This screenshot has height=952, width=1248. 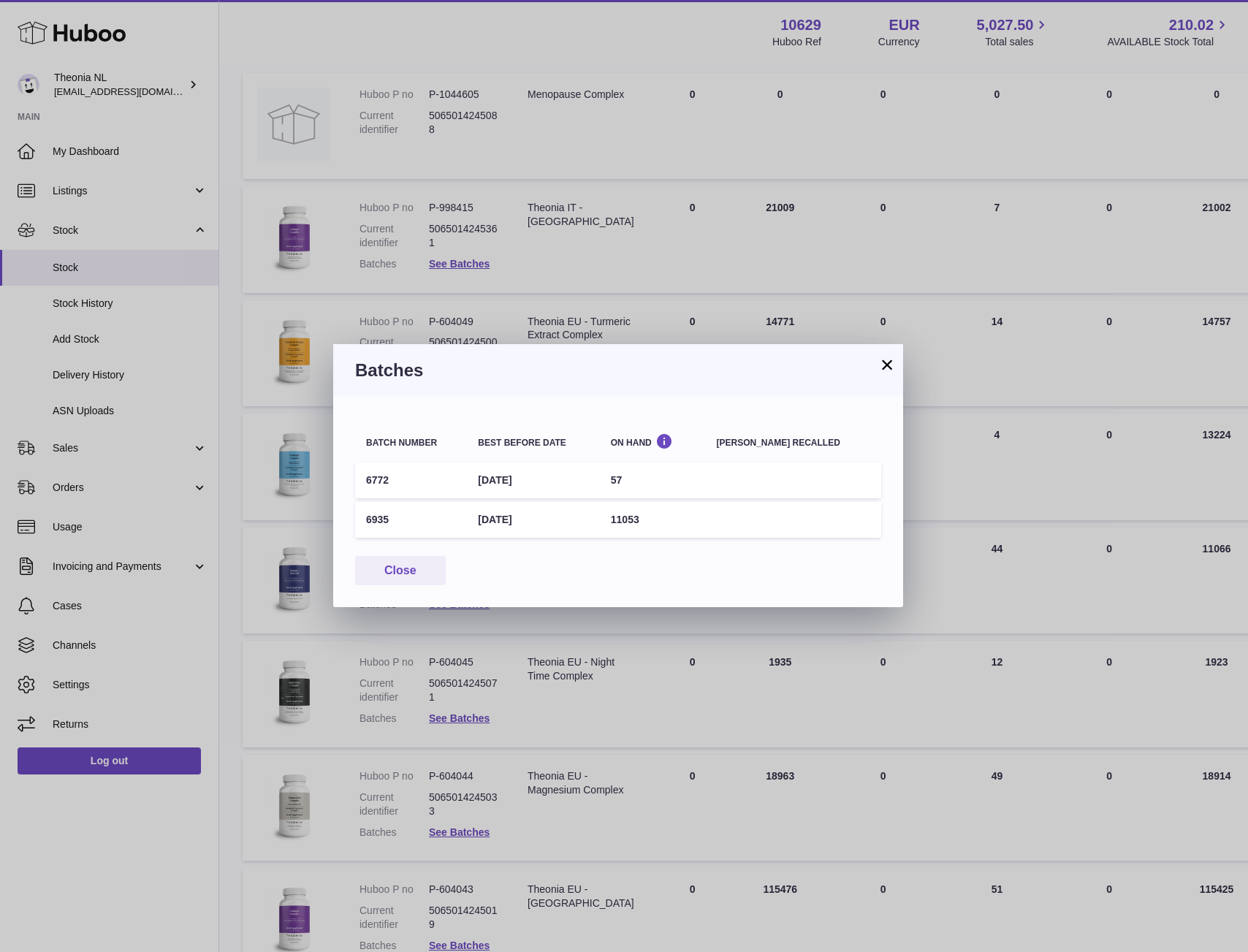 I want to click on div: Batch number, so click(x=410, y=443).